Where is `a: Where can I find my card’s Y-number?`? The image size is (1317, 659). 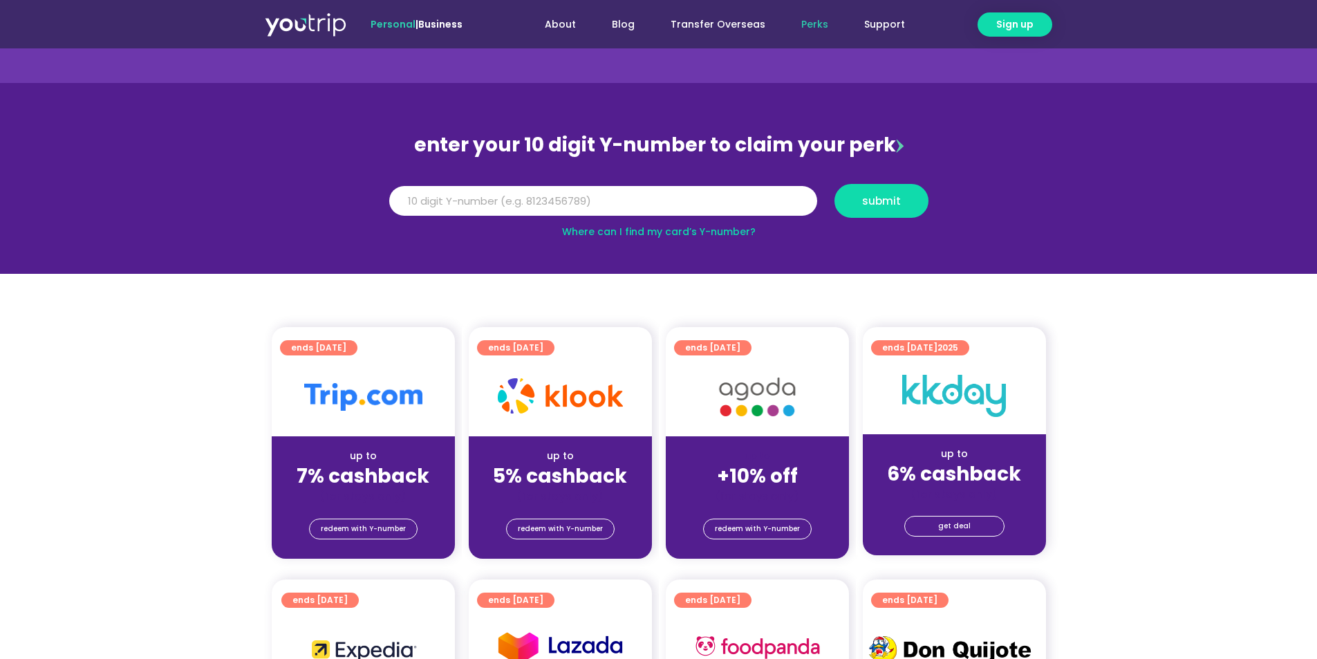
a: Where can I find my card’s Y-number? is located at coordinates (659, 232).